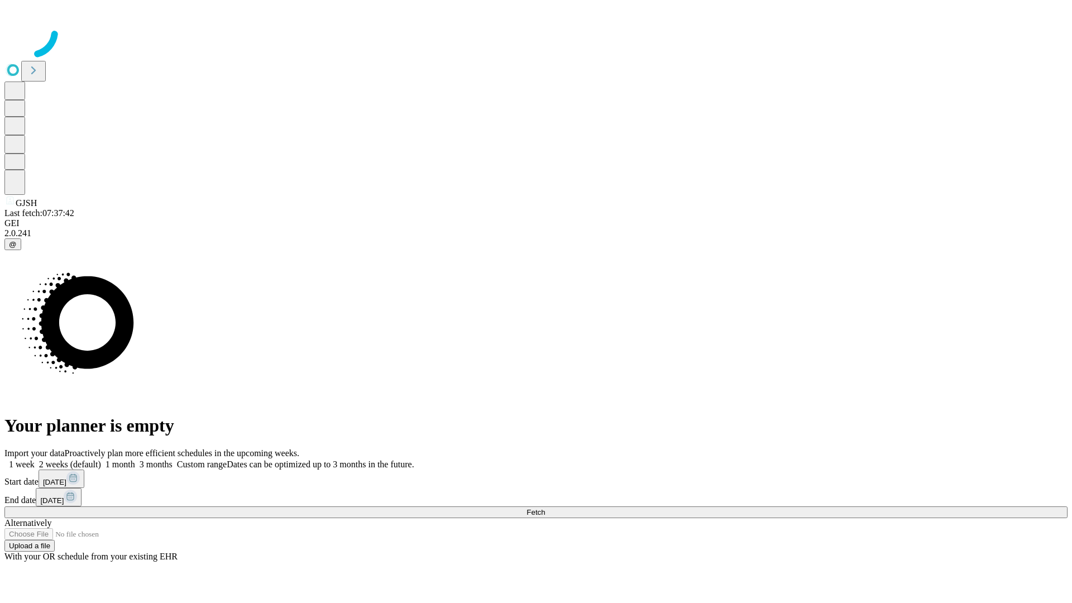 This screenshot has height=603, width=1072. Describe the element at coordinates (35, 453) in the screenshot. I see `span: Import your data` at that location.